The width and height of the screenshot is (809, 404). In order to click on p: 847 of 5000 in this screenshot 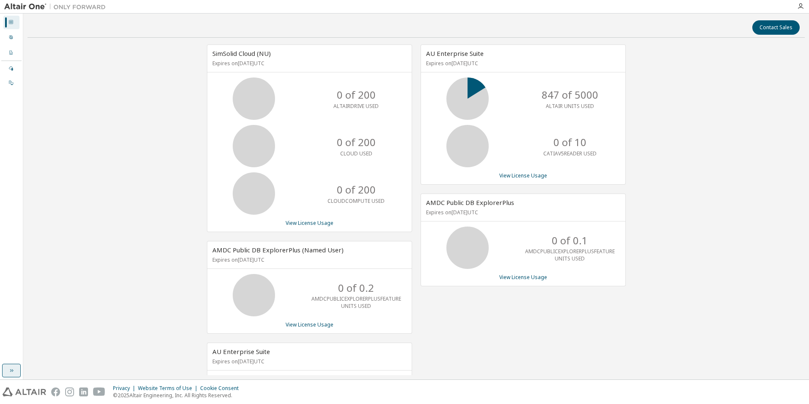, I will do `click(570, 95)`.